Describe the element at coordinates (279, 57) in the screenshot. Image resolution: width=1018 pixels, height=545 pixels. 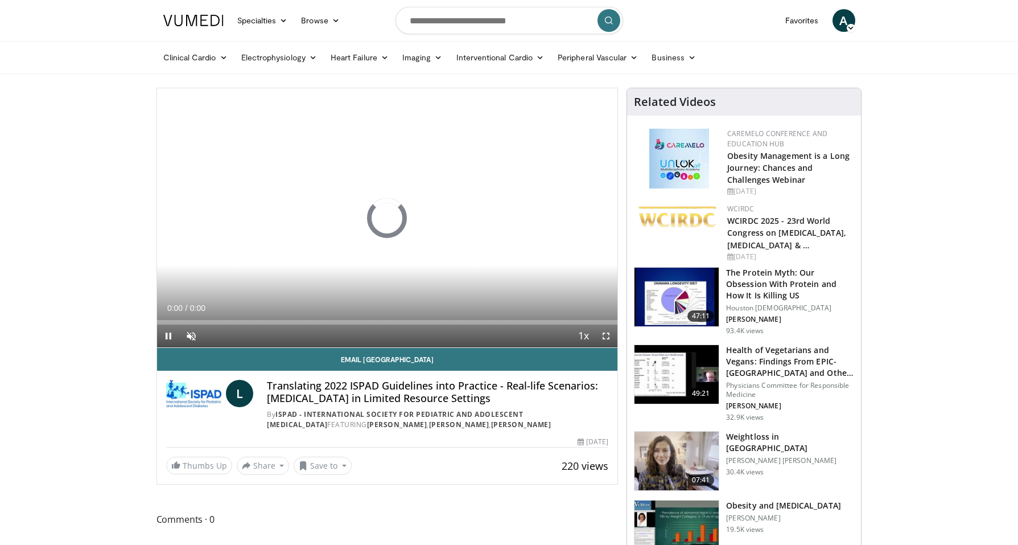
I see `a: Electrophysiology` at that location.